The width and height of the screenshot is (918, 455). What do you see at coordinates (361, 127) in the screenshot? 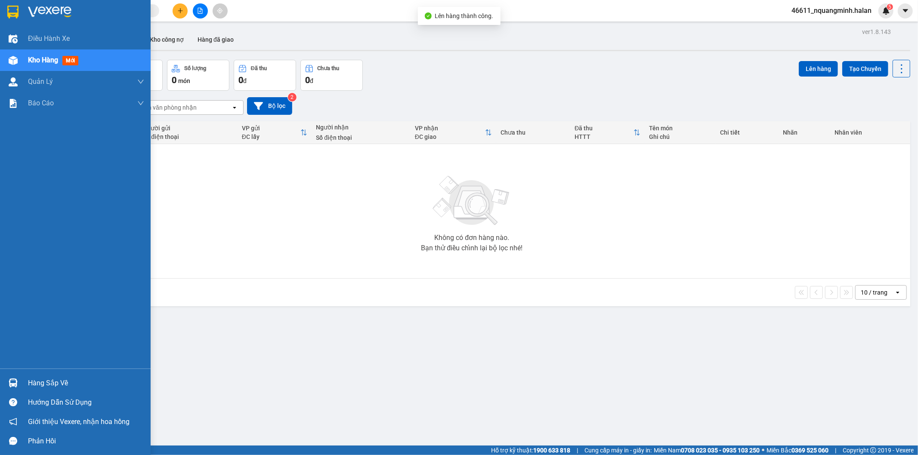
I see `div: Người nhận` at bounding box center [361, 127].